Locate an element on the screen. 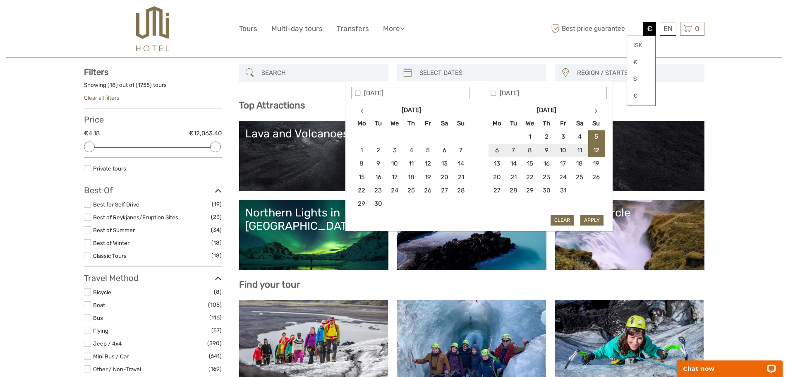  a: Best of Summer is located at coordinates (114, 230).